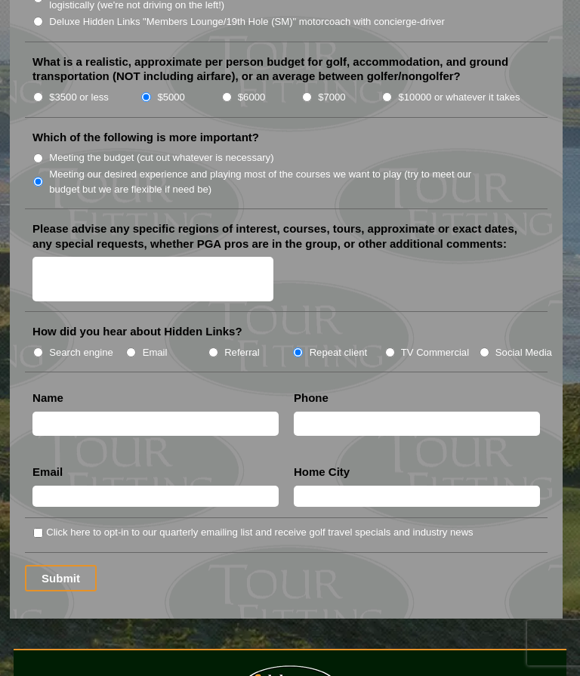  Describe the element at coordinates (146, 137) in the screenshot. I see `label: Which of the following is more important?` at that location.